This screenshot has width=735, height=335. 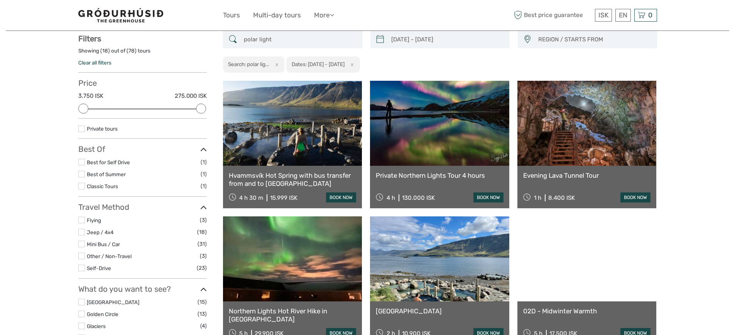 What do you see at coordinates (102, 186) in the screenshot?
I see `a: Classic Tours` at bounding box center [102, 186].